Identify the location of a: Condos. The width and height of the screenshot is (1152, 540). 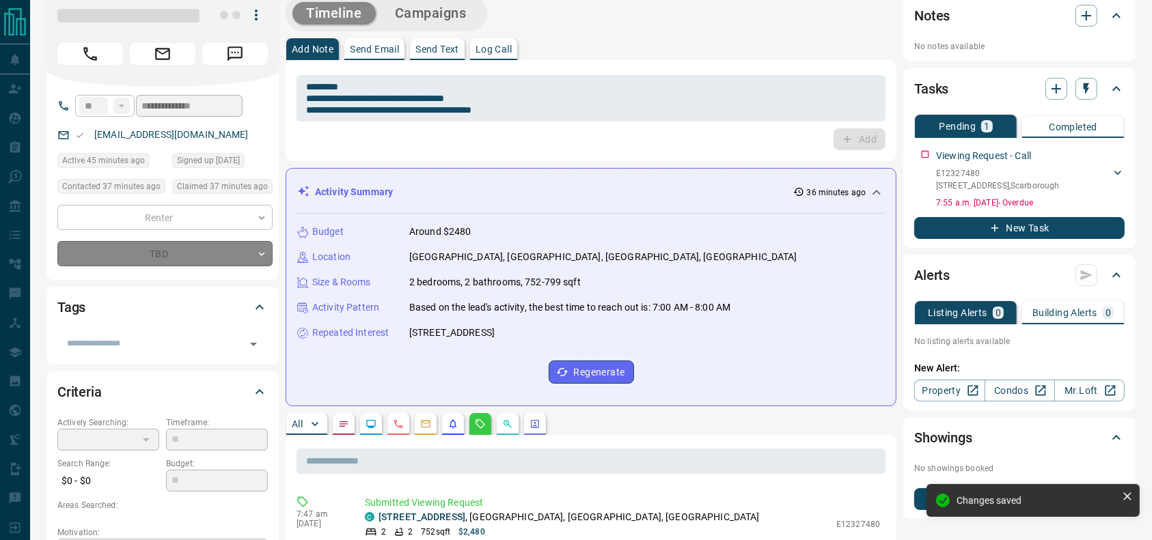
(1019, 391).